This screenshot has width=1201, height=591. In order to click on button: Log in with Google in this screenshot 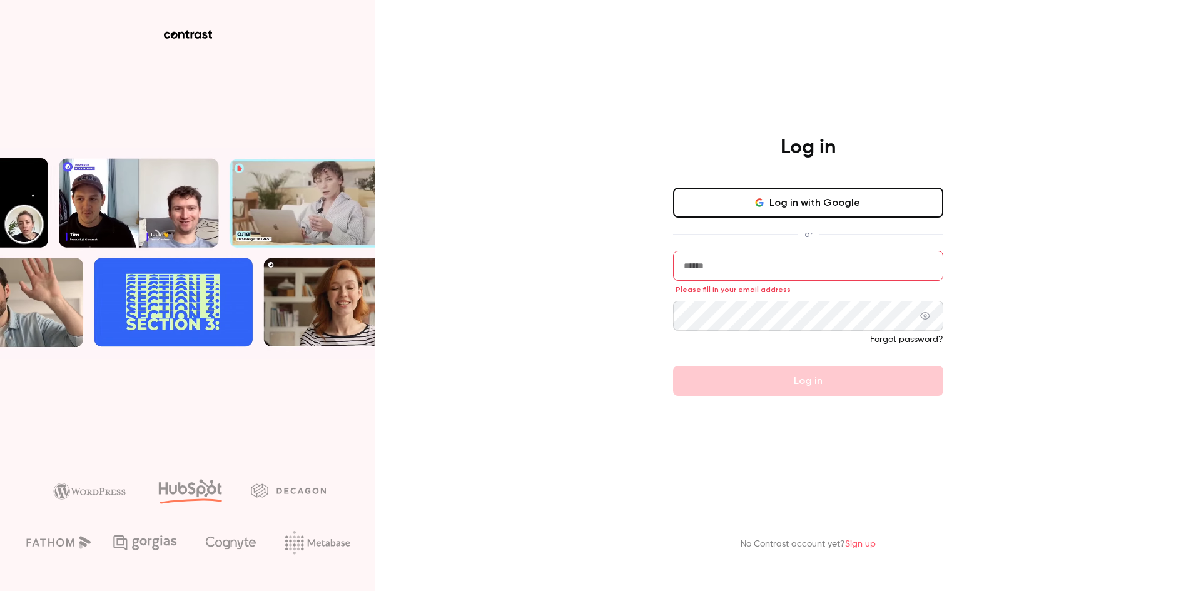, I will do `click(808, 203)`.